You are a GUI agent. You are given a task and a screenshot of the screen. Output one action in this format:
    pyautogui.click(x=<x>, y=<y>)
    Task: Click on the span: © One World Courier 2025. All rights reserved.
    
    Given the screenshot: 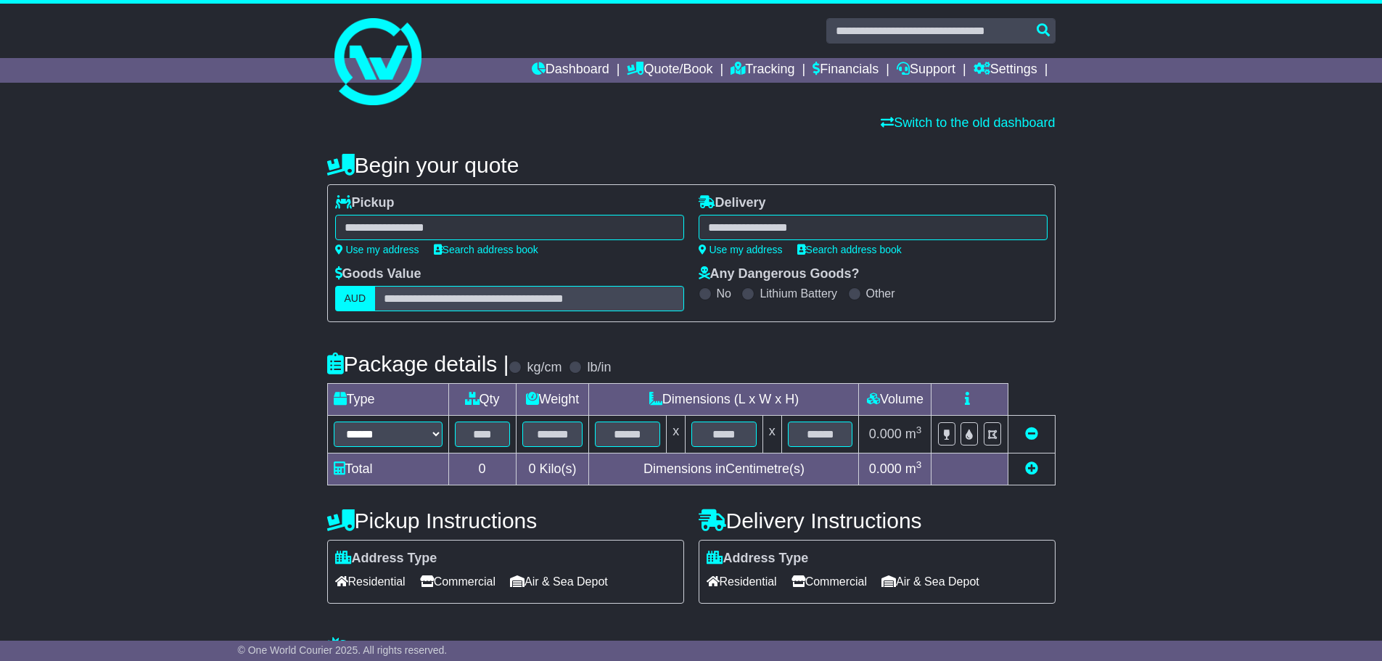 What is the action you would take?
    pyautogui.click(x=342, y=650)
    